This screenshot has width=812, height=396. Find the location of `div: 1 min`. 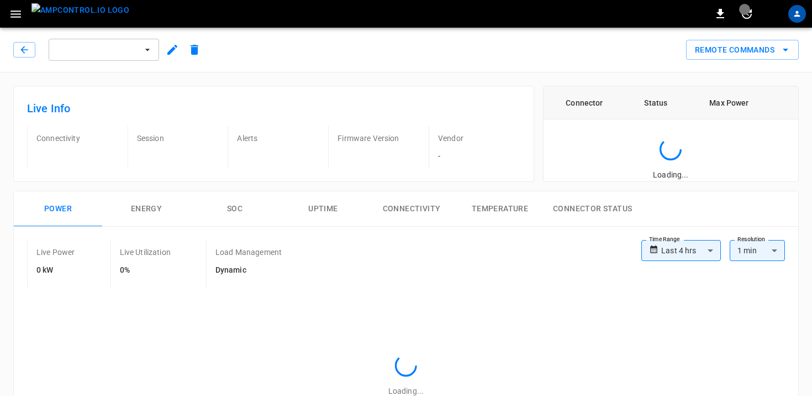

div: 1 min is located at coordinates (757, 250).